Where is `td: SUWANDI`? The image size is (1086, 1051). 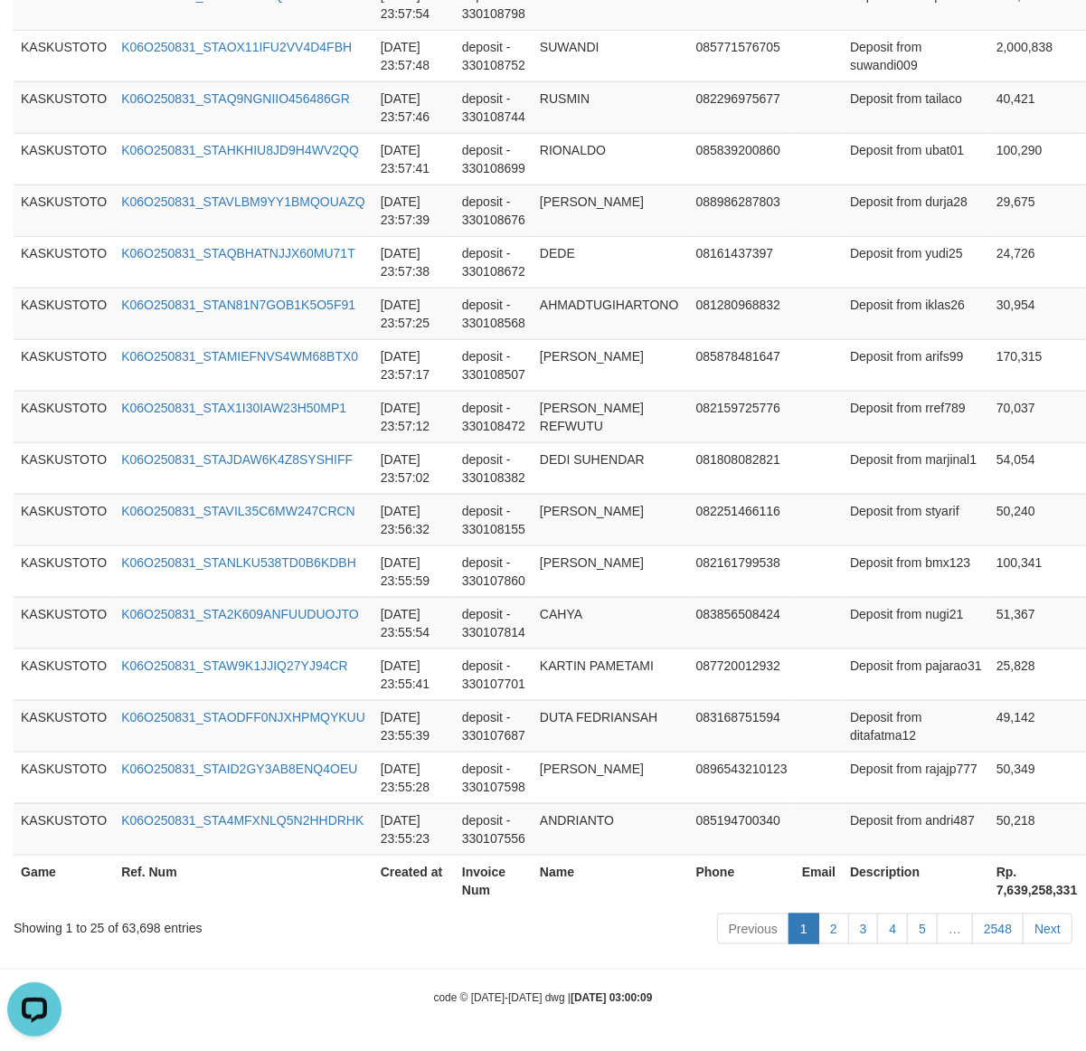
td: SUWANDI is located at coordinates (610, 55).